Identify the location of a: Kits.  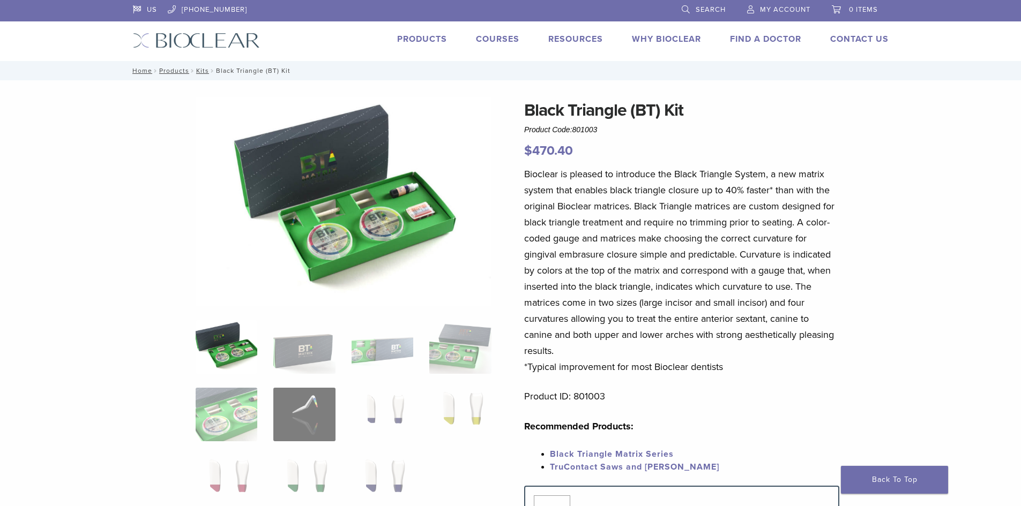
(203, 71).